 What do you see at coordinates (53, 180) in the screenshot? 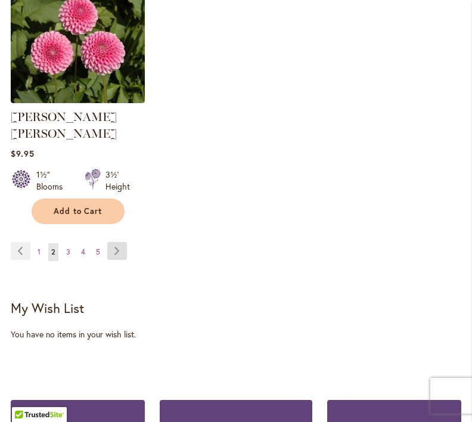
I see `div: 1½" Blooms` at bounding box center [53, 180].